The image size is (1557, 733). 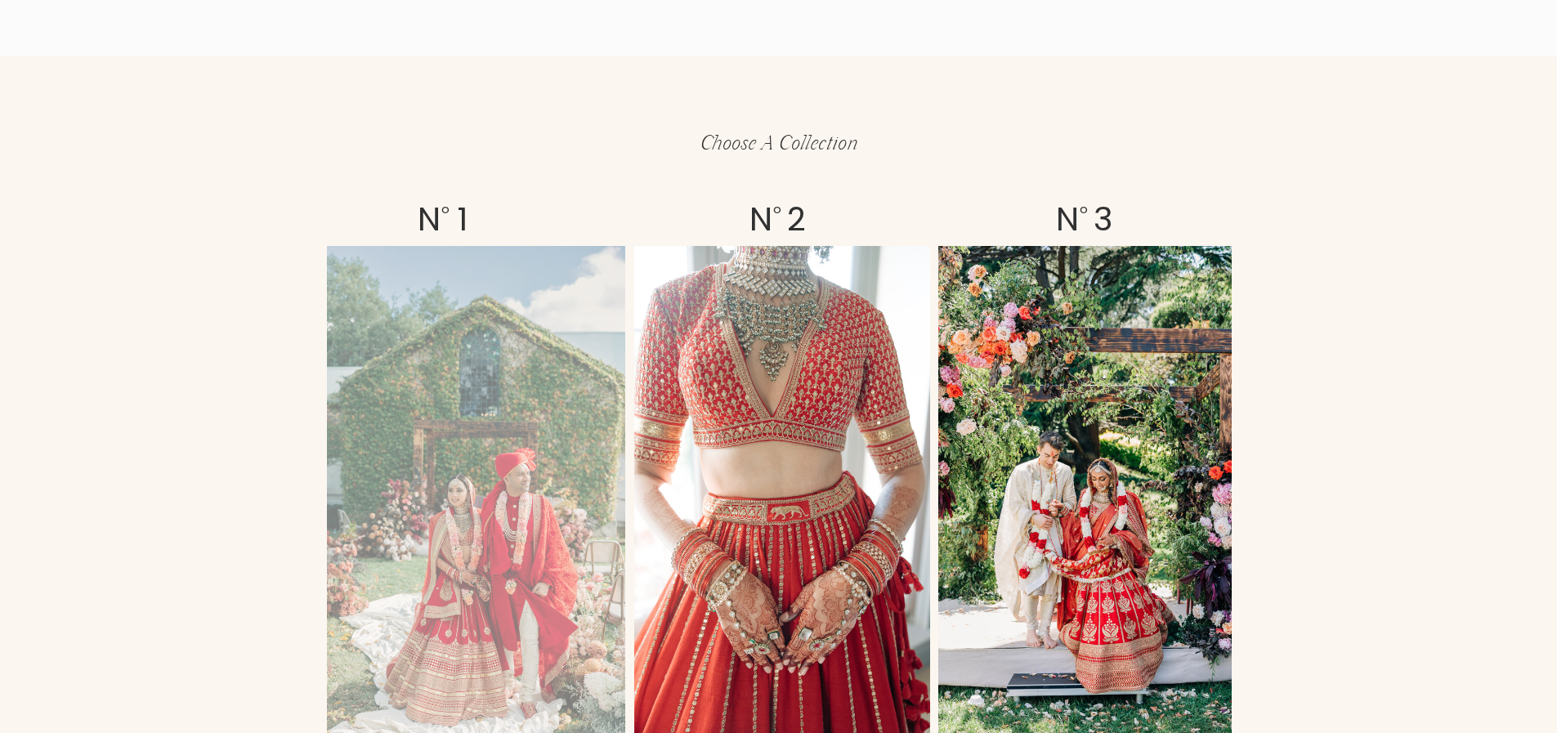 I want to click on h2: 3, so click(x=1102, y=221).